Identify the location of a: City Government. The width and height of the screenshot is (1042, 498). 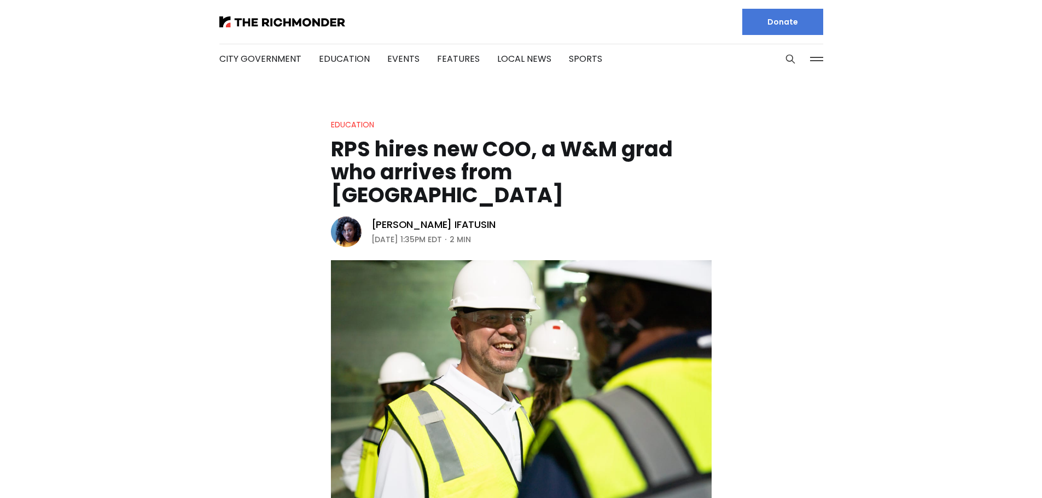
(260, 59).